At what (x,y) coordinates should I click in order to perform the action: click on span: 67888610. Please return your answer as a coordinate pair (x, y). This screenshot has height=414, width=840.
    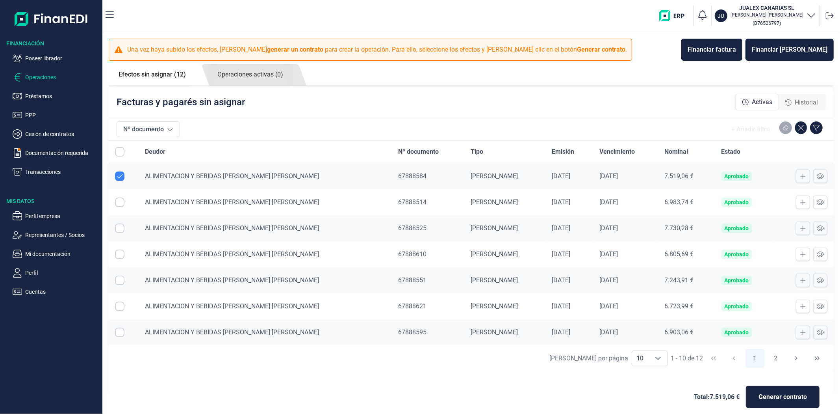
    Looking at the image, I should click on (413, 254).